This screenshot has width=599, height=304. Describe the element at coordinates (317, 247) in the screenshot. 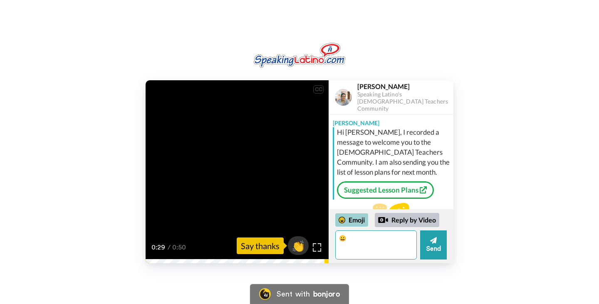

I see `img: Full screen` at that location.